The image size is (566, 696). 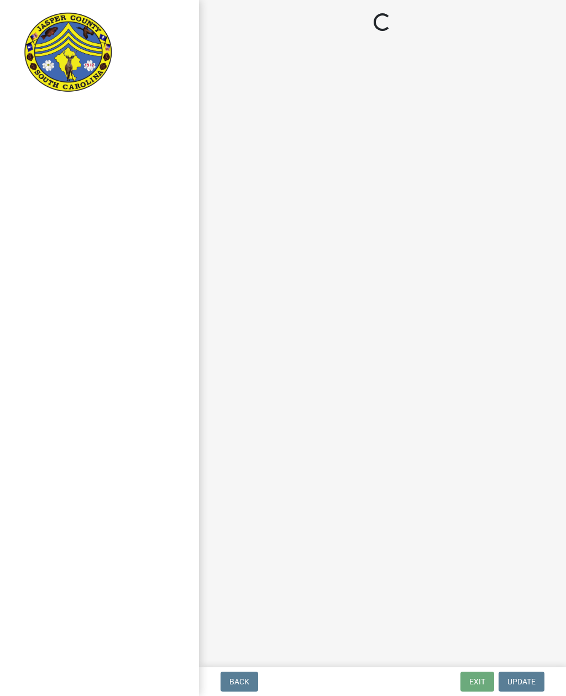 I want to click on button: Exit, so click(x=477, y=682).